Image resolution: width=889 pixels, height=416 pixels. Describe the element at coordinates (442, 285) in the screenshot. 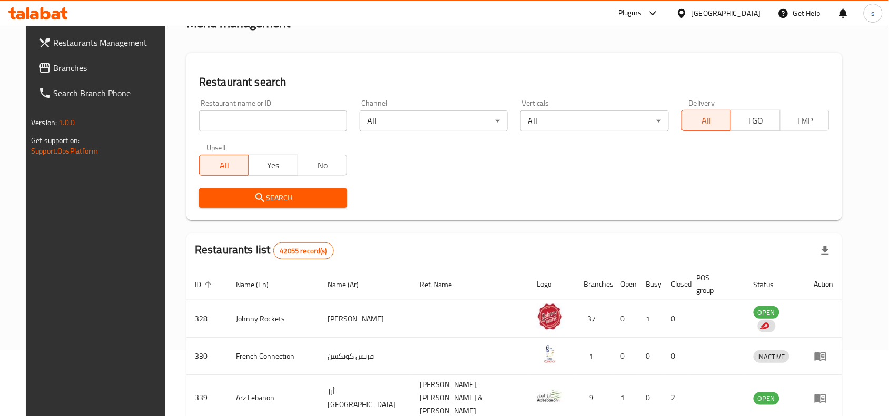

I see `span: Ref. Name` at that location.